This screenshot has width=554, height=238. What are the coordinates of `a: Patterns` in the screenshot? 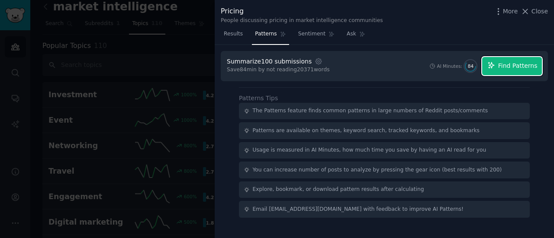 It's located at (270, 36).